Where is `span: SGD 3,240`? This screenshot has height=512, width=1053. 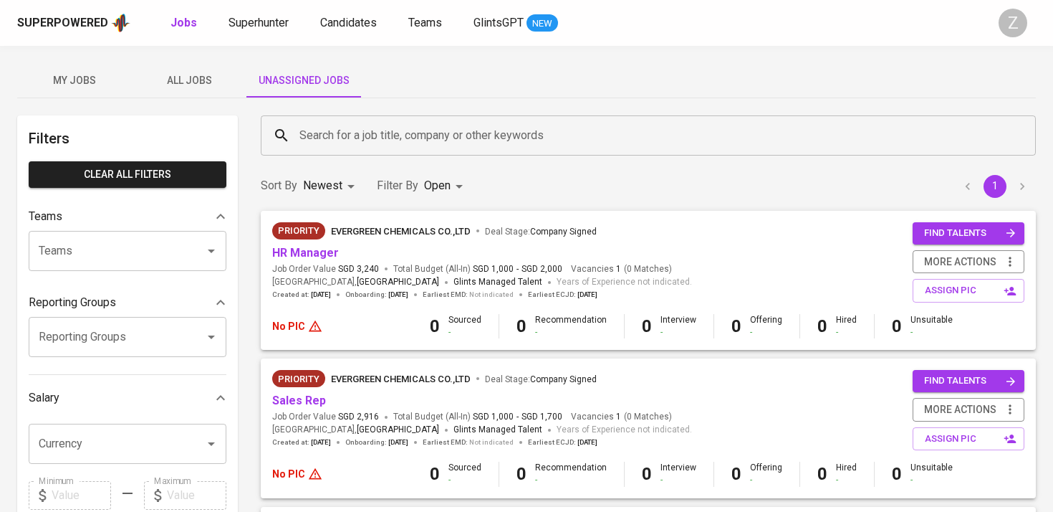 span: SGD 3,240 is located at coordinates (358, 269).